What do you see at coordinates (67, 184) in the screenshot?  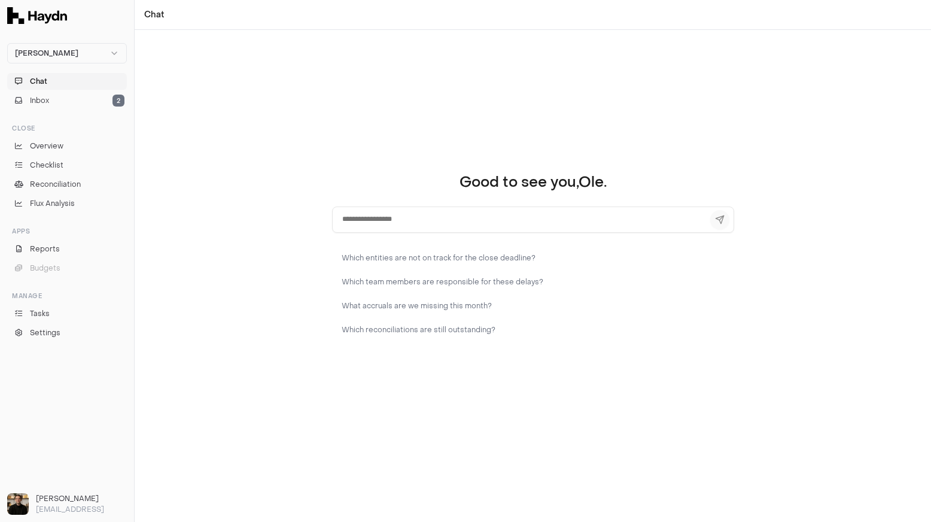 I see `a: Reconciliation` at bounding box center [67, 184].